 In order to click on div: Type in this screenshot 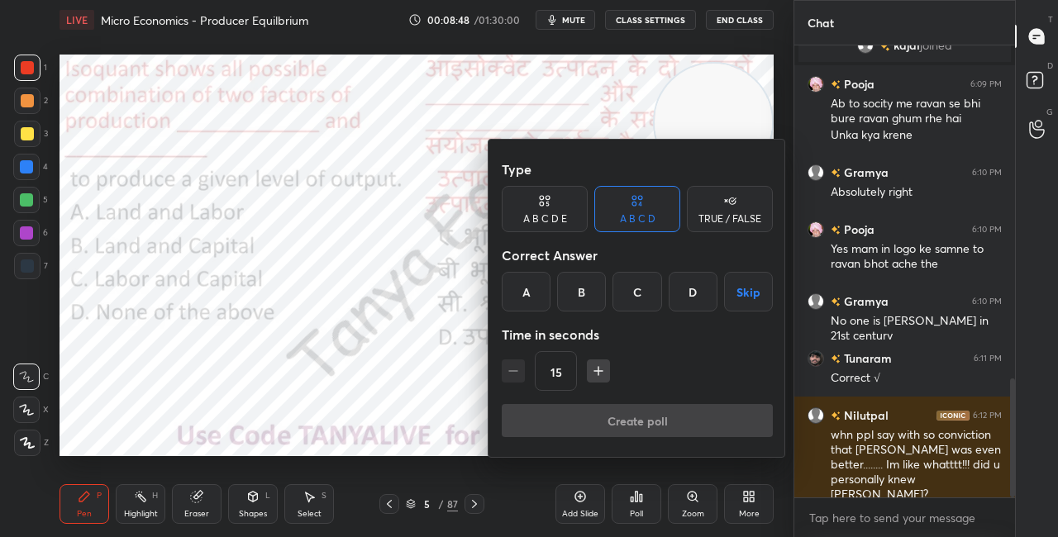, I will do `click(637, 169)`.